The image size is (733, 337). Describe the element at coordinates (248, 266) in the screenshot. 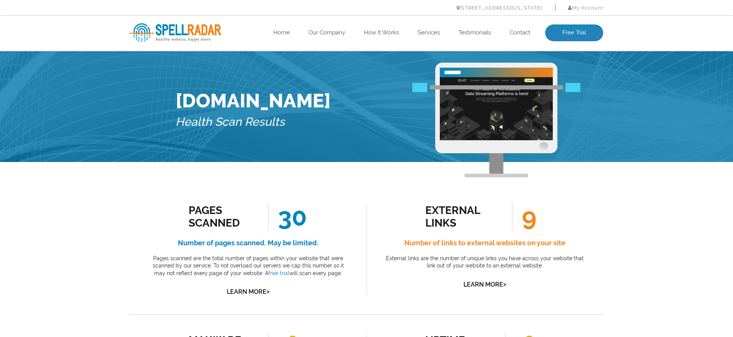

I see `p: Pages scanned are the total number of pages within your website that were scanned by our service....` at that location.